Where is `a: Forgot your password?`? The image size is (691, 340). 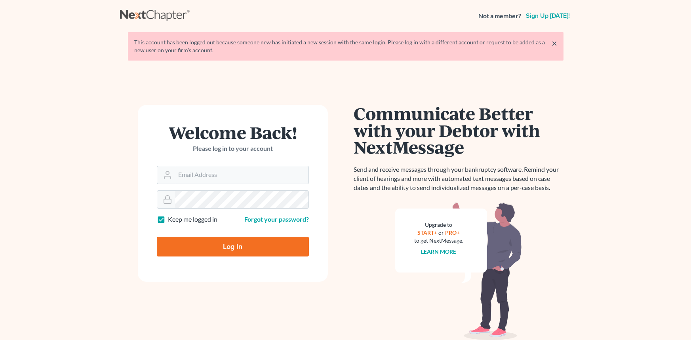 a: Forgot your password? is located at coordinates (277, 219).